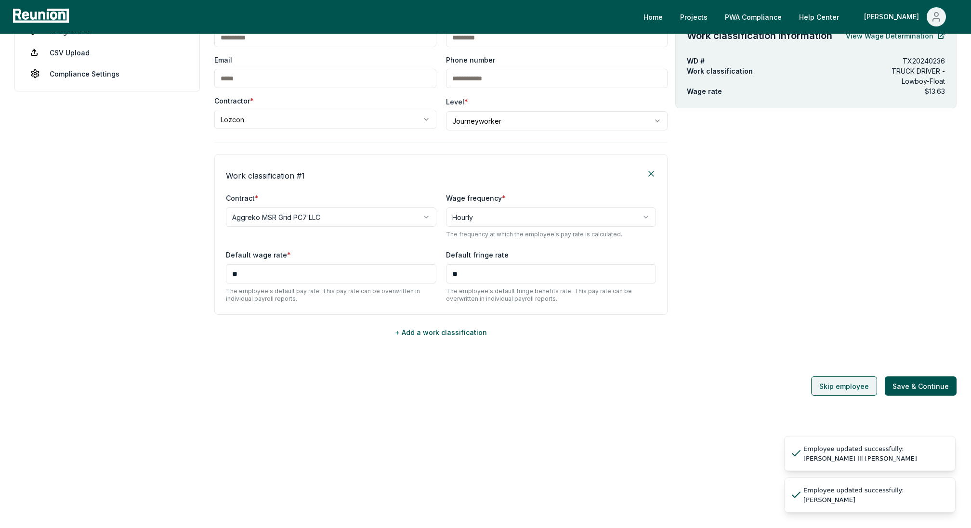 This screenshot has width=971, height=528. Describe the element at coordinates (234, 101) in the screenshot. I see `label: Contractor` at that location.